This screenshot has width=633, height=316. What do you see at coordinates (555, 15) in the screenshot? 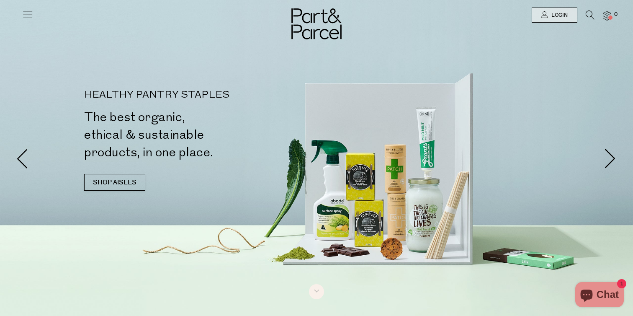
I see `a: Login` at bounding box center [555, 15].